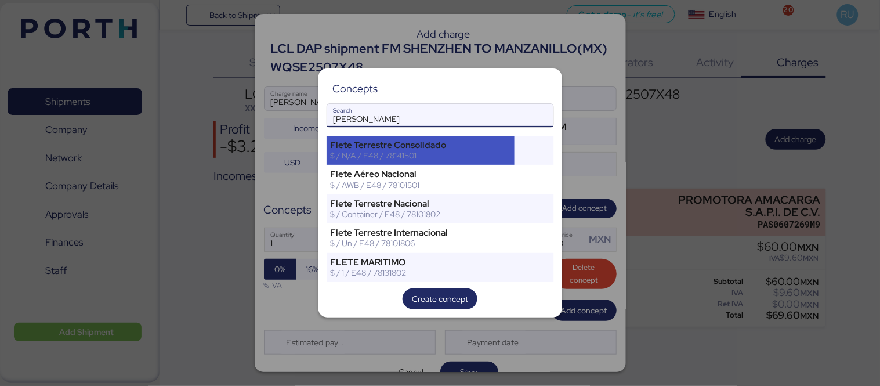  Describe the element at coordinates (421, 174) in the screenshot. I see `div: Flete Aéreo Nacional` at that location.